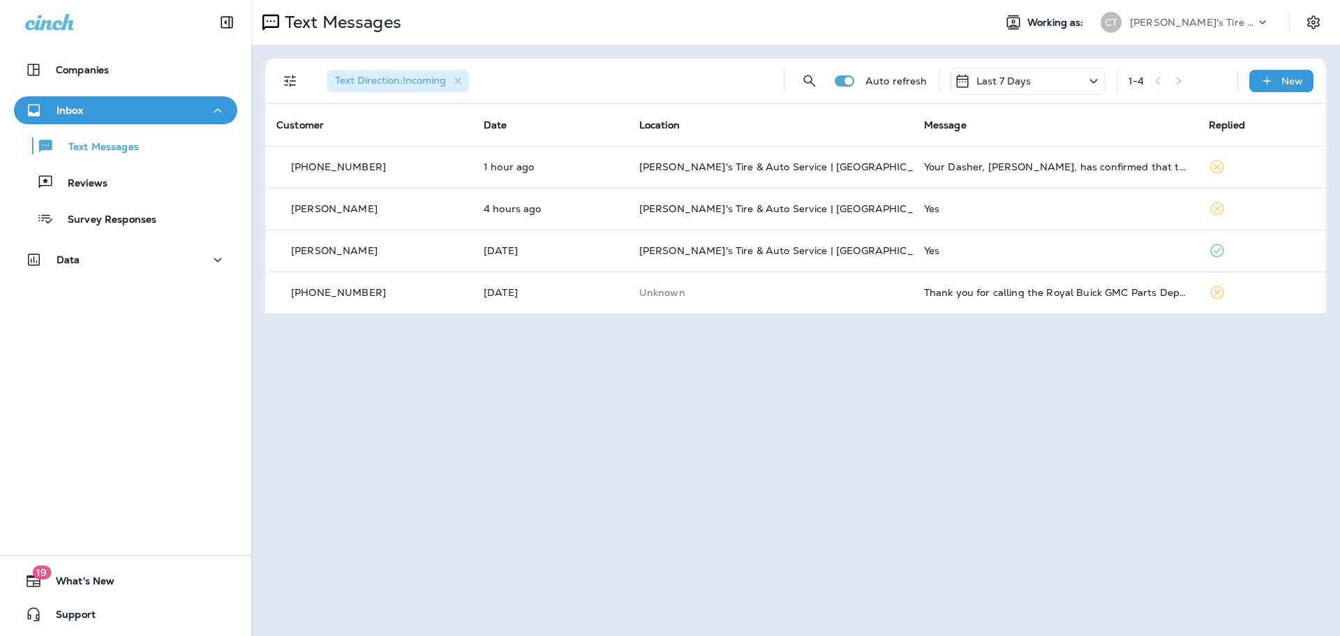  I want to click on div: CT, so click(1111, 22).